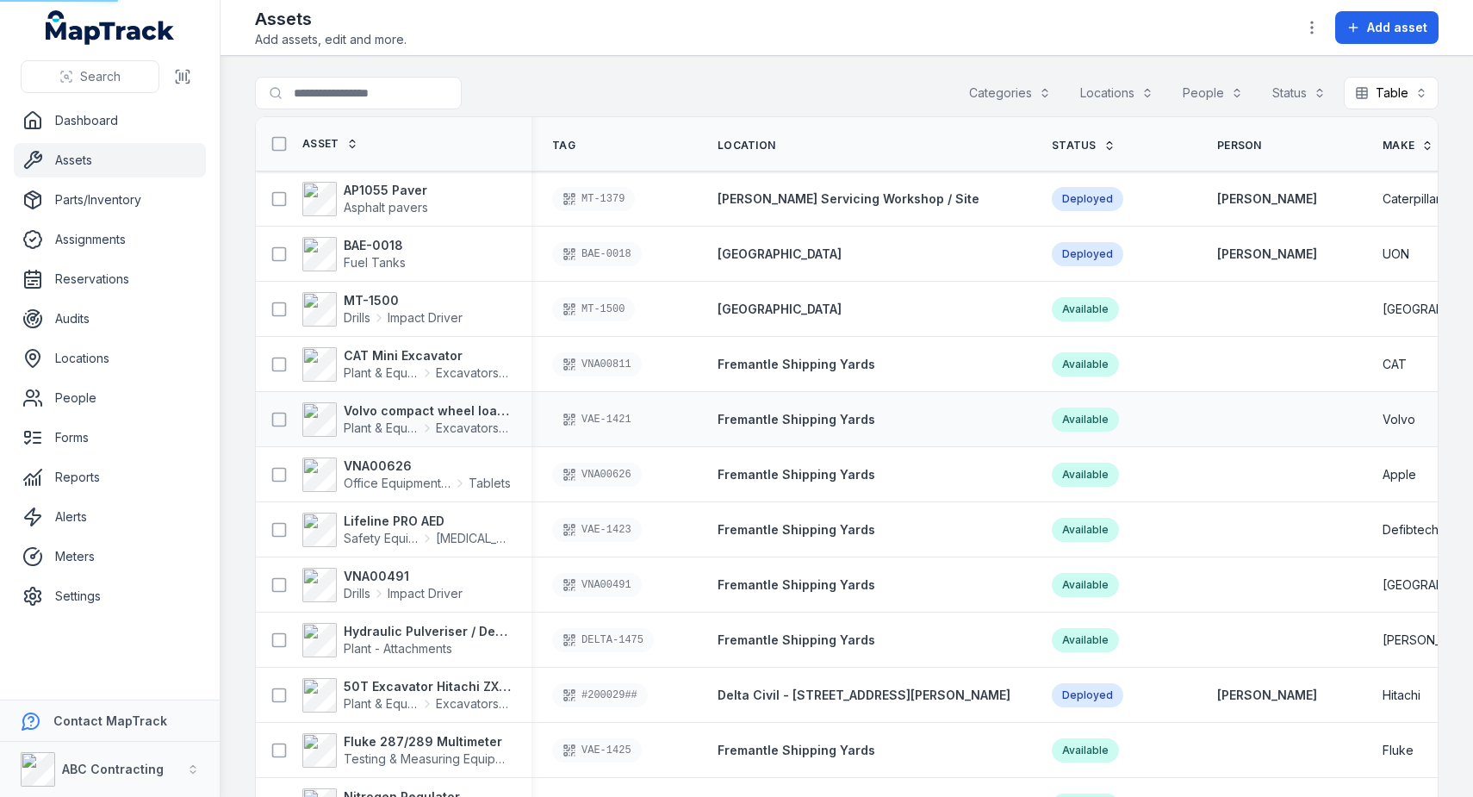  I want to click on a: VNA00626Office Equipment & ITTablets, so click(407, 475).